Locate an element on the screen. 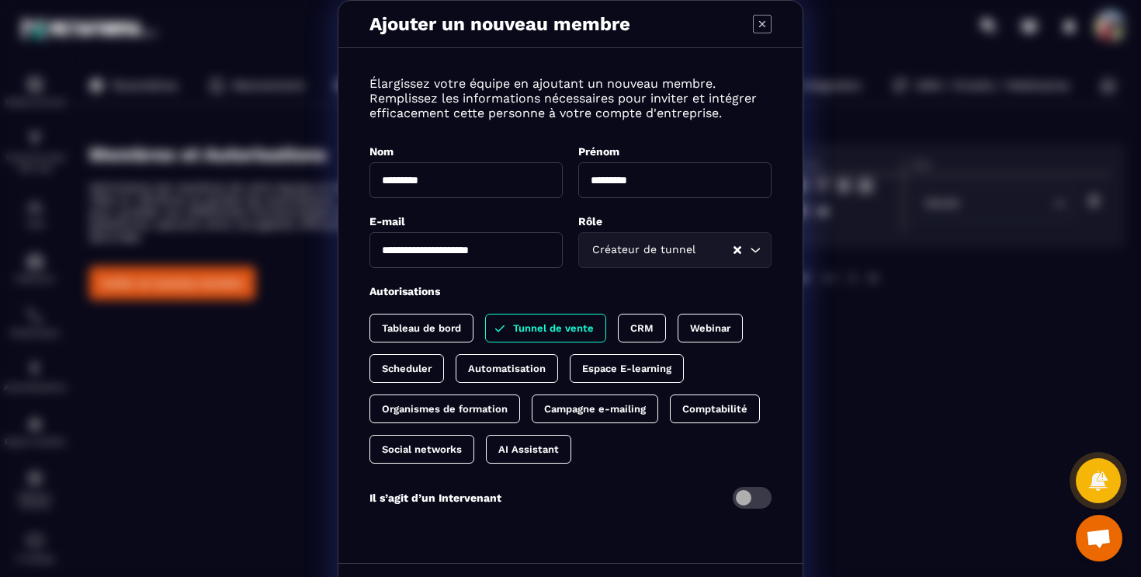 This screenshot has height=577, width=1141. label: Autorisations is located at coordinates (404, 291).